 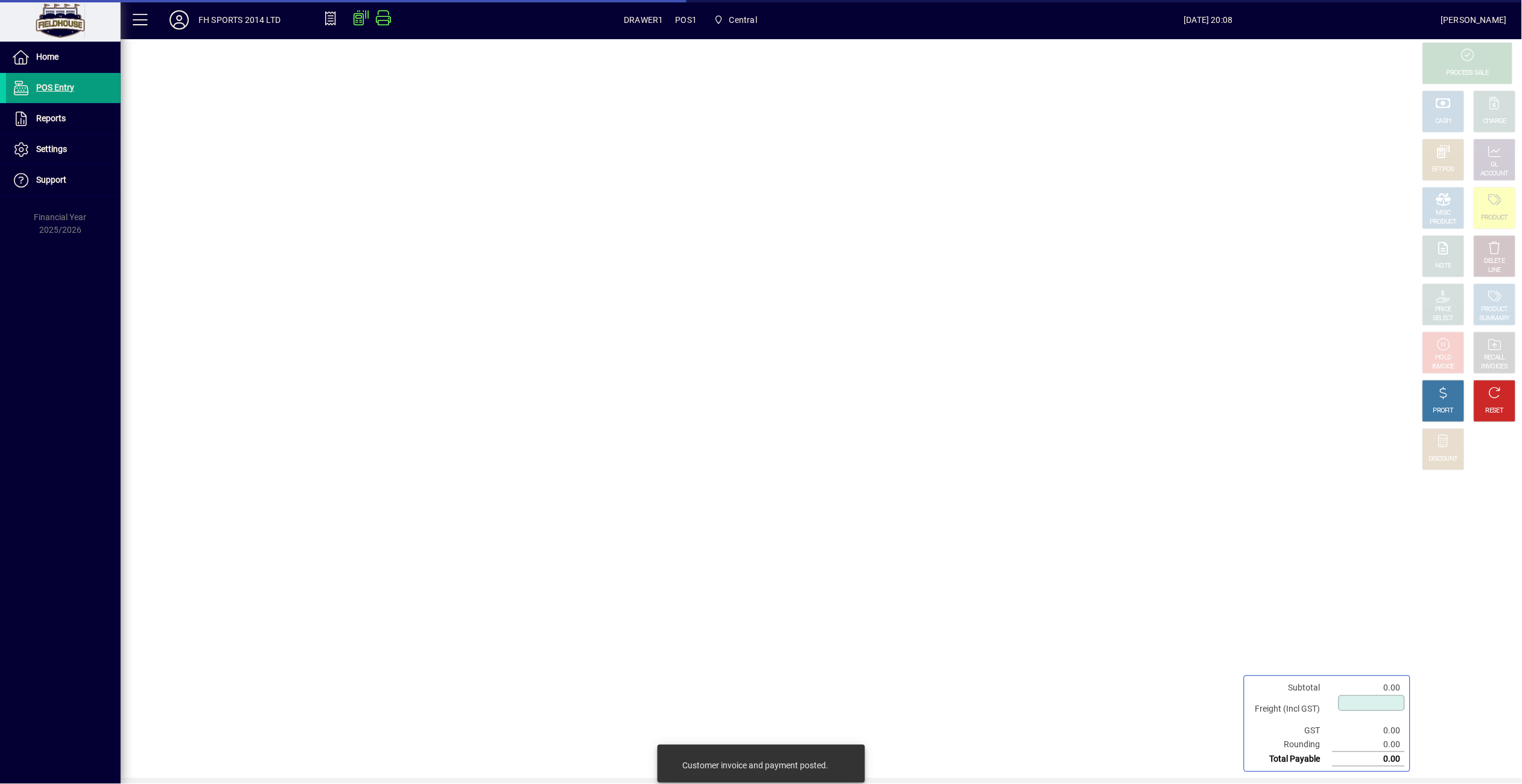 I want to click on div: PROFIT, so click(x=1443, y=411).